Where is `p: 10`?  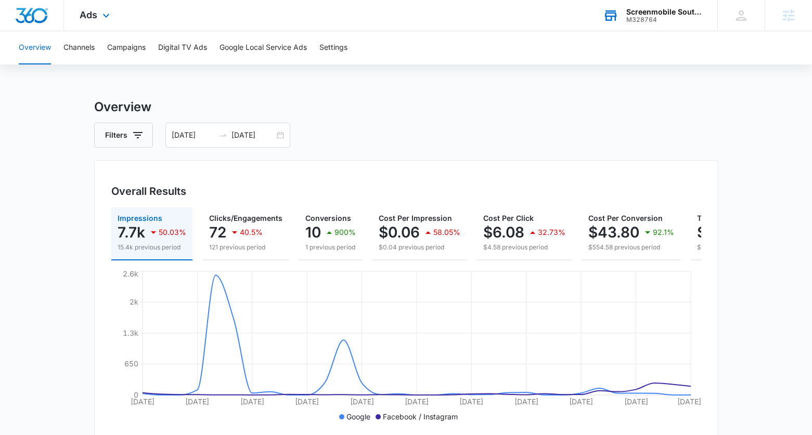
p: 10 is located at coordinates (313, 232).